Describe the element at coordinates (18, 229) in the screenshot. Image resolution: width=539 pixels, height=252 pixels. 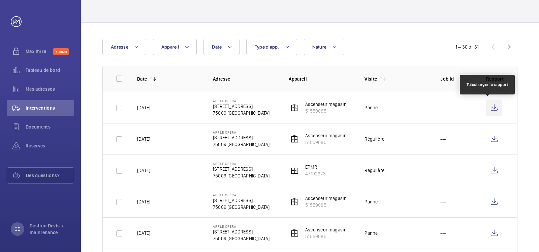
I see `p: GD` at that location.